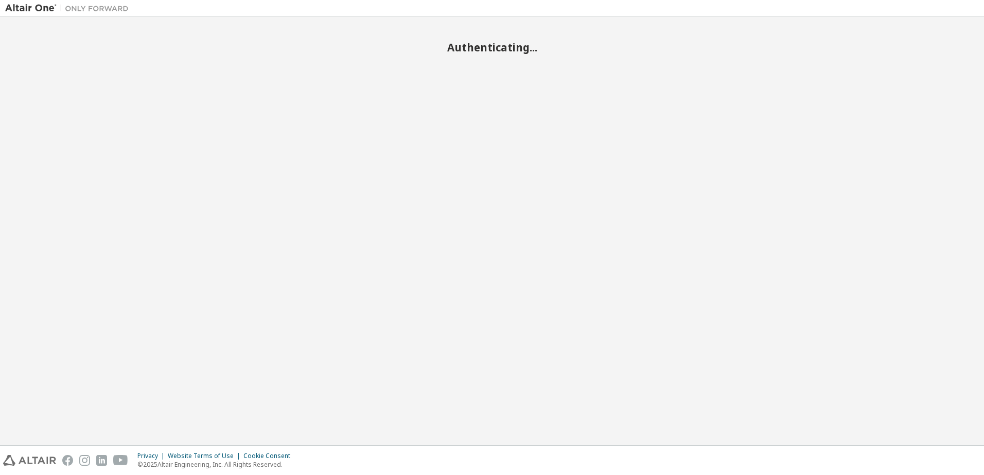  I want to click on div: Cookie Consent, so click(270, 456).